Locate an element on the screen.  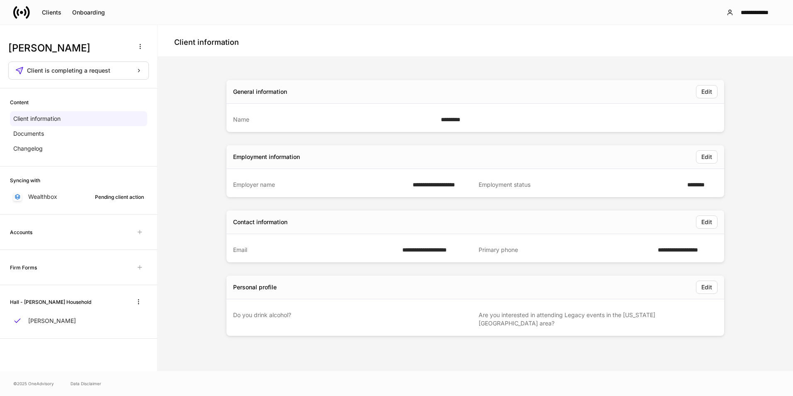
div: Clients is located at coordinates (51, 12).